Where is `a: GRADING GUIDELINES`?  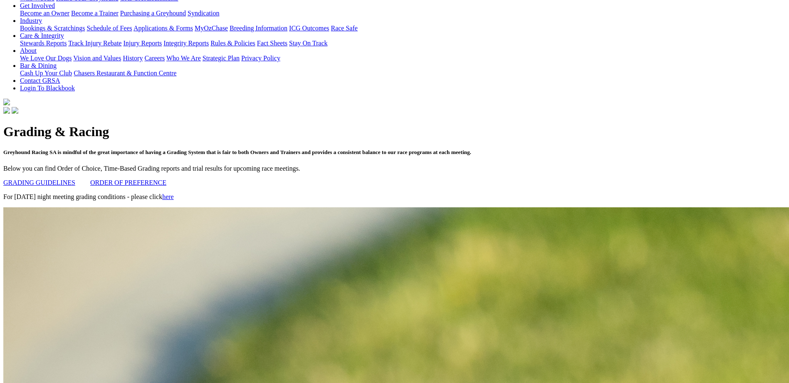 a: GRADING GUIDELINES is located at coordinates (39, 182).